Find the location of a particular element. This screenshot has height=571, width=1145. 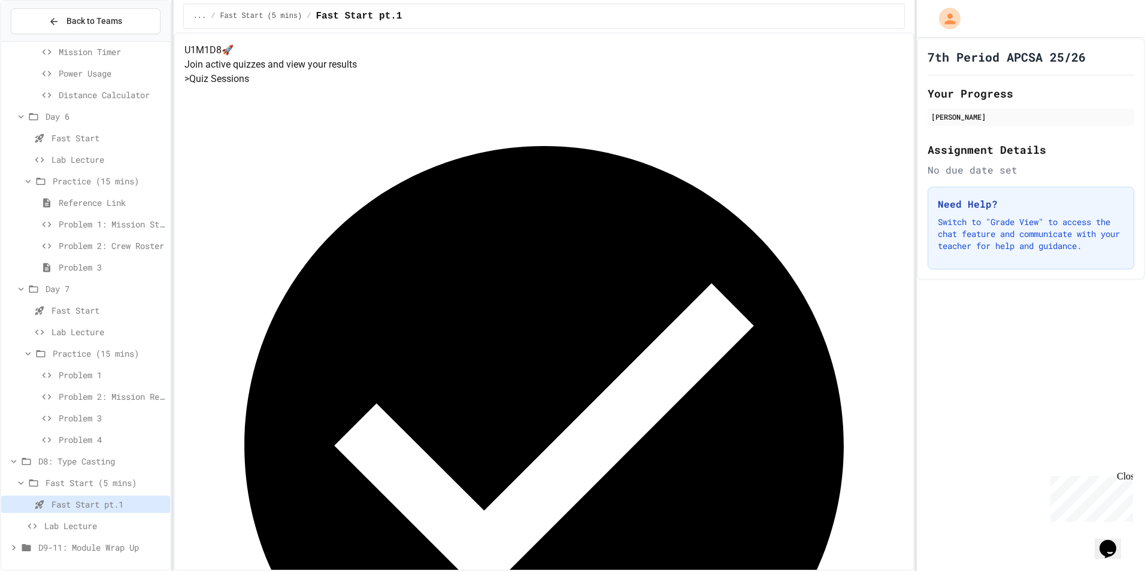

span: Back to Teams is located at coordinates (94, 21).